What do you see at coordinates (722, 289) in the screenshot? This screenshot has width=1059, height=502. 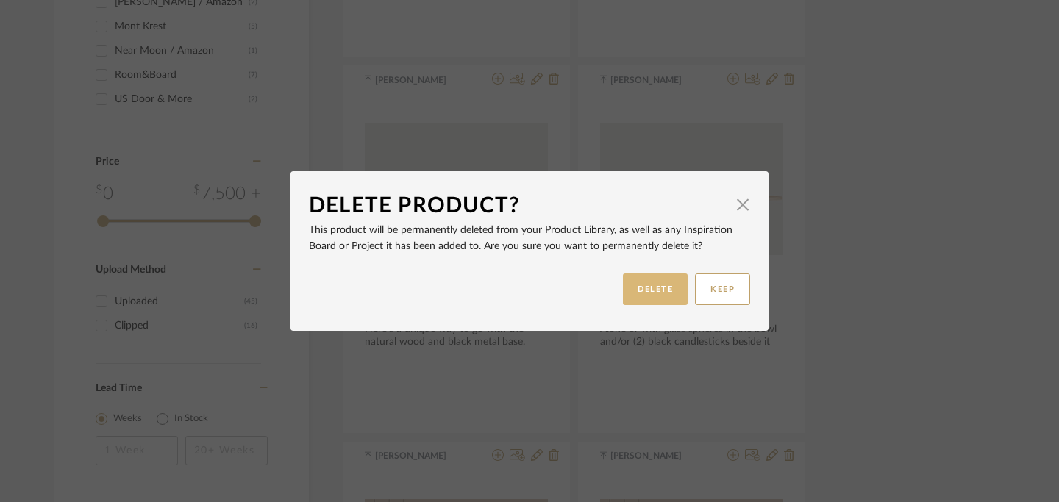 I see `button: KEEP` at bounding box center [722, 289].